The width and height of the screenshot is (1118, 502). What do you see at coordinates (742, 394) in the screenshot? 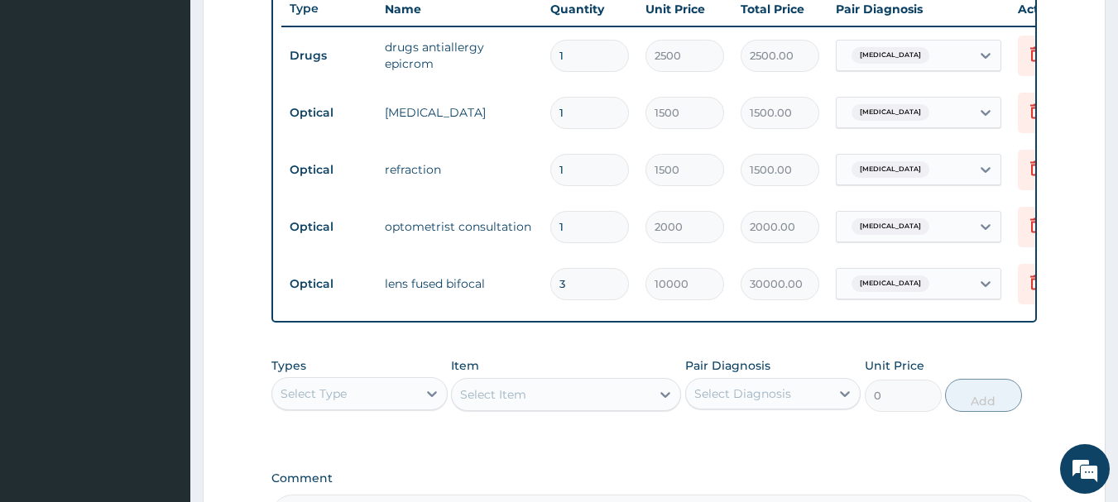
I see `div: Select Diagnosis` at bounding box center [742, 394].